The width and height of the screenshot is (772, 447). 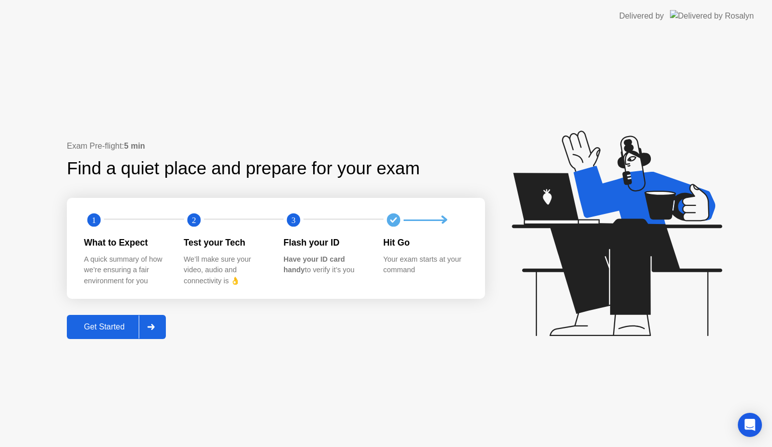 What do you see at coordinates (641, 16) in the screenshot?
I see `div: Delivered by` at bounding box center [641, 16].